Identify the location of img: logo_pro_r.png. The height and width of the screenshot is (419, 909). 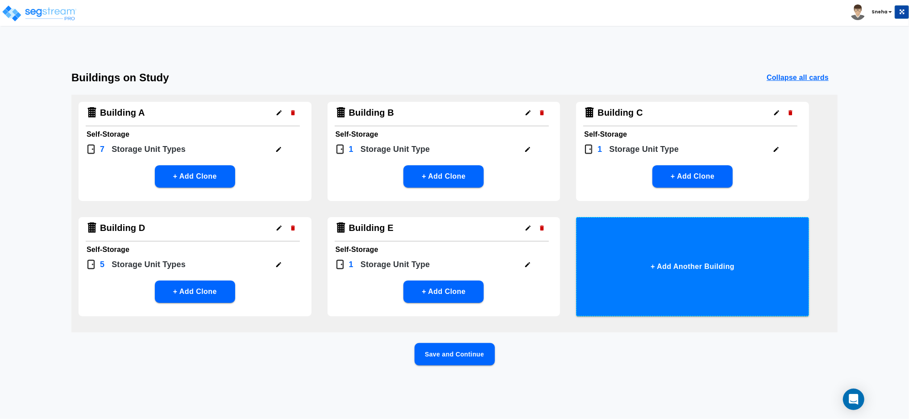
(39, 13).